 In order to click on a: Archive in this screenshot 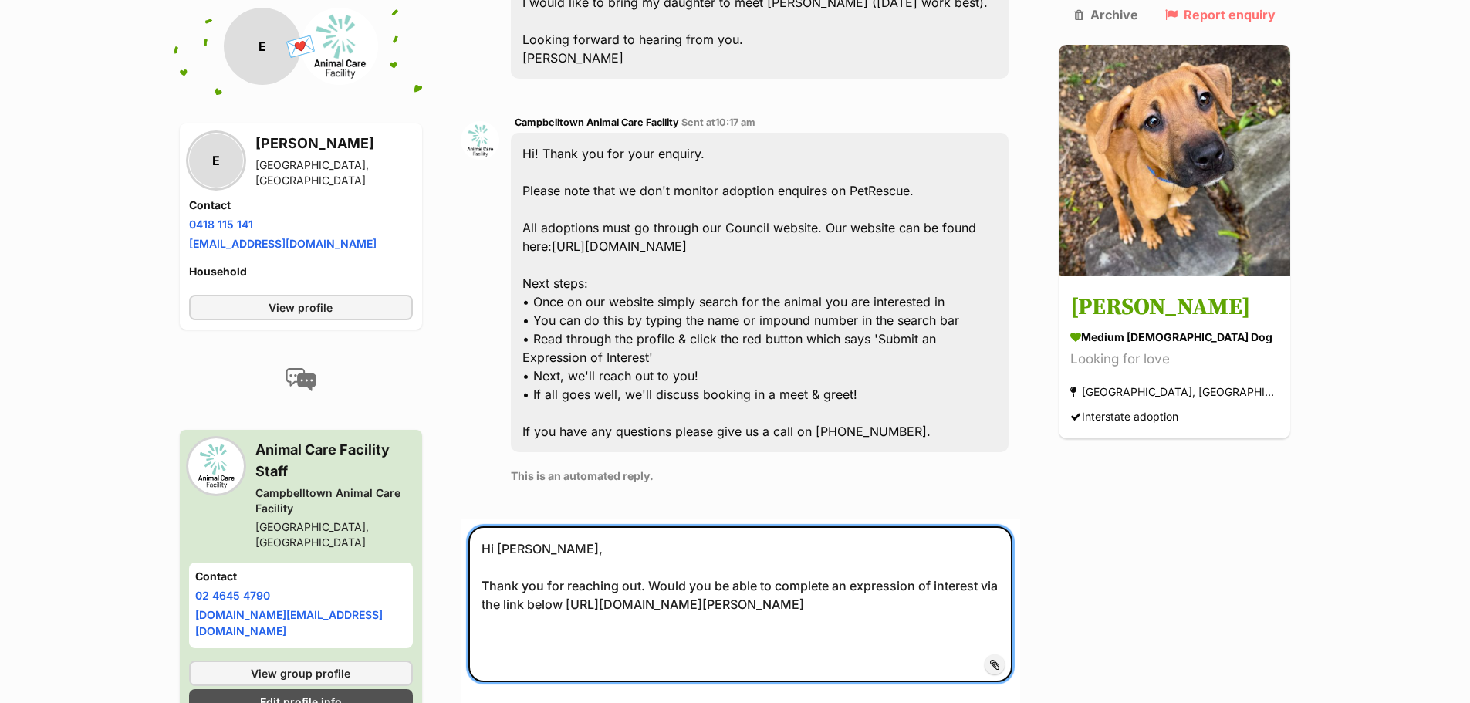, I will do `click(1106, 15)`.